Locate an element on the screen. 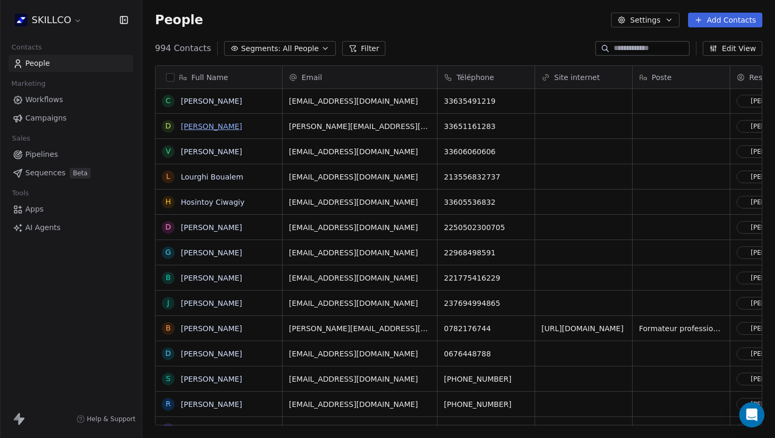 This screenshot has width=775, height=438. div: V is located at coordinates (168, 151).